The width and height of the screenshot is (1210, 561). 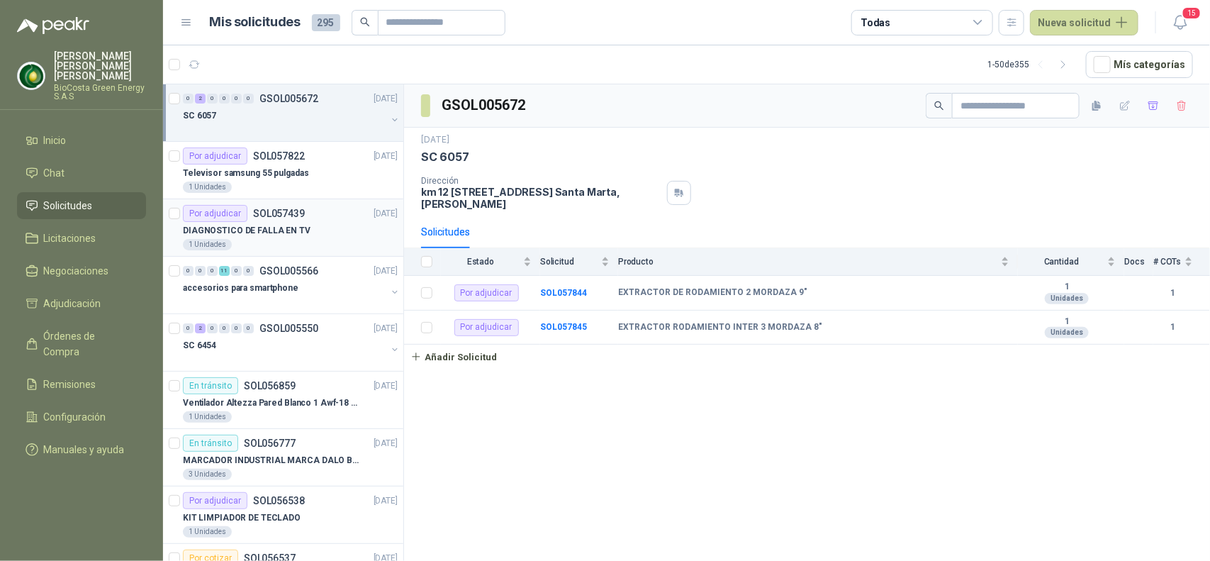 What do you see at coordinates (82, 238) in the screenshot?
I see `a: Licitaciones` at bounding box center [82, 238].